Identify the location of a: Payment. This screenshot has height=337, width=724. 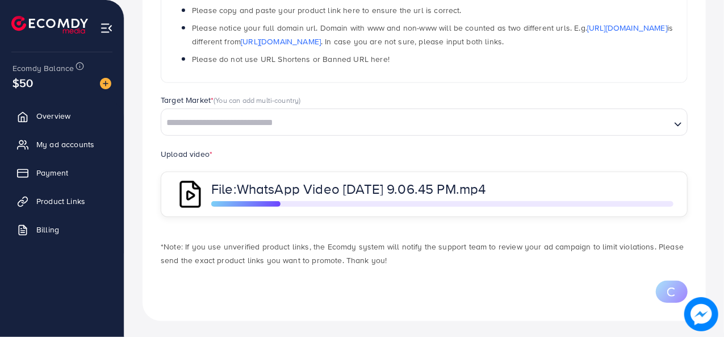
(62, 173).